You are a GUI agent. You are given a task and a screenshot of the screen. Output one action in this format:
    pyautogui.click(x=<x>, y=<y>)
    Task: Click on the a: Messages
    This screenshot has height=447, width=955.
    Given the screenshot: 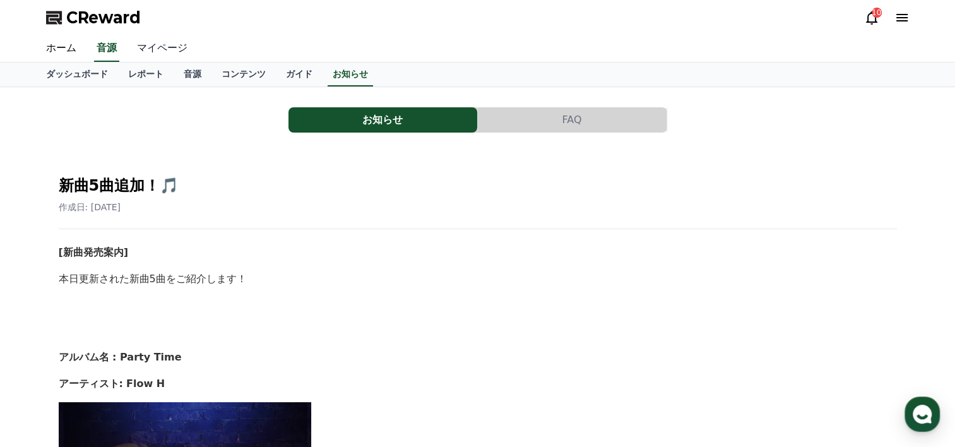 What is the action you would take?
    pyautogui.click(x=123, y=358)
    